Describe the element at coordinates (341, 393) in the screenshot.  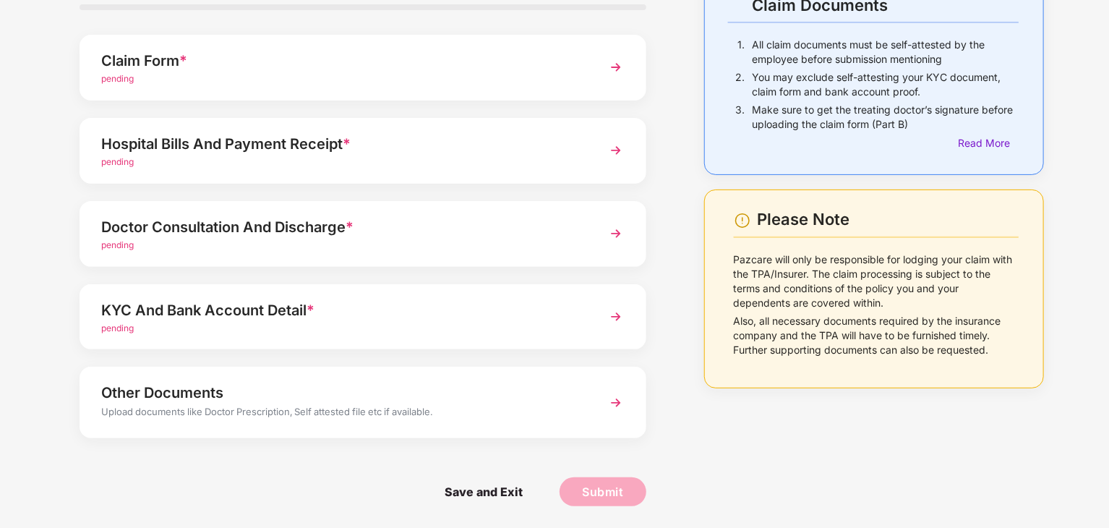
I see `div: Other Documents` at that location.